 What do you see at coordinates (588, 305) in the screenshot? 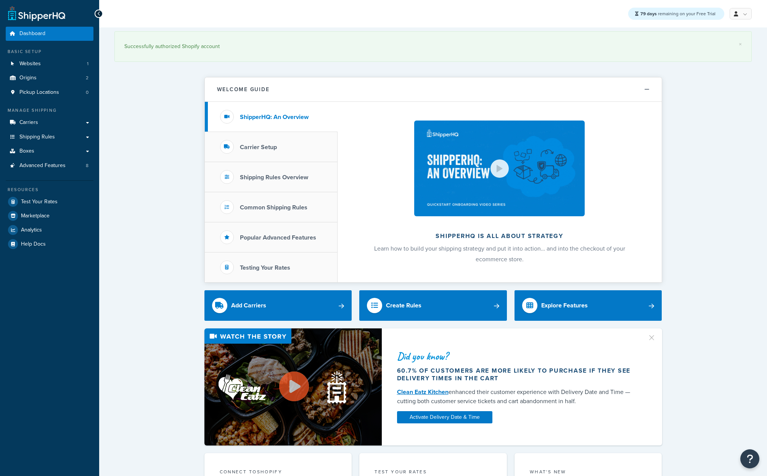
I see `a: Explore Features` at bounding box center [588, 305].